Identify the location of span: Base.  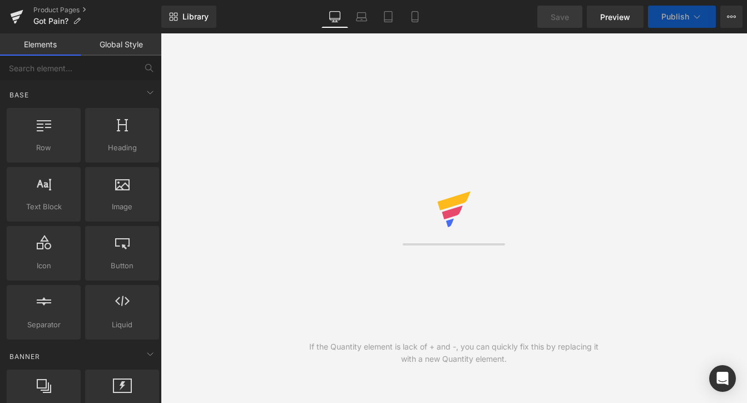
(19, 95).